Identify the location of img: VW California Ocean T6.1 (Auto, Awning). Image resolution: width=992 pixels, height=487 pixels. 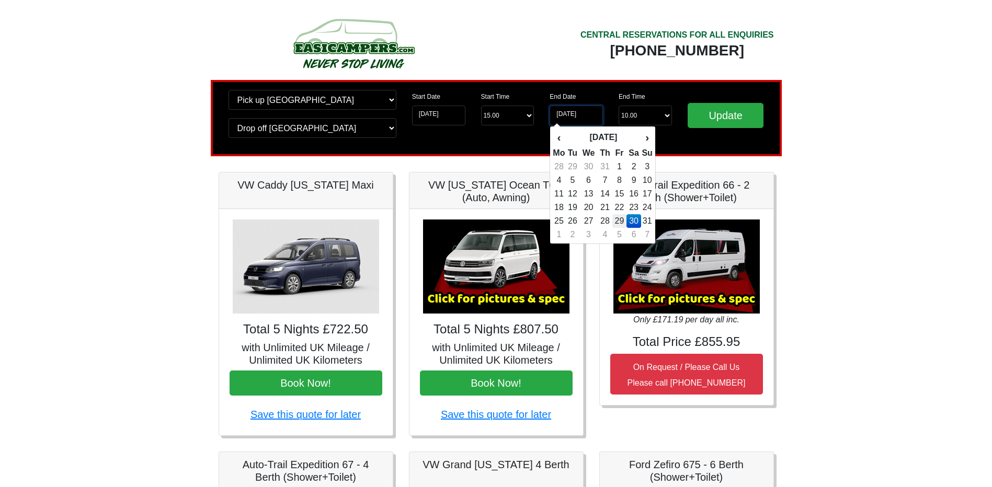
(496, 267).